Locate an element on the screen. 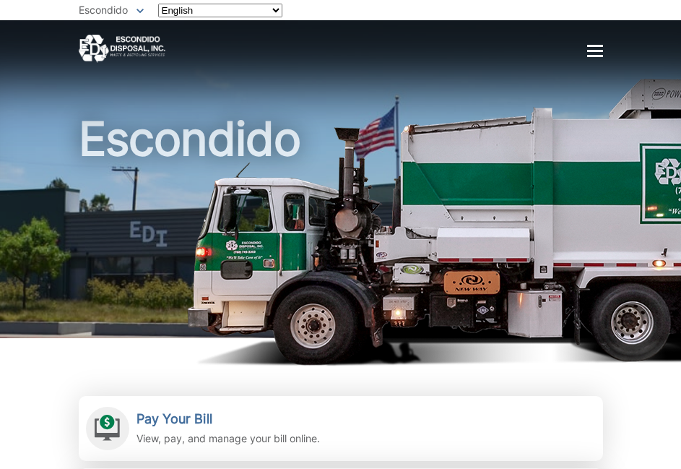 The height and width of the screenshot is (469, 681). a: Pay Your Bill View, pay, and manage your bill online. is located at coordinates (341, 428).